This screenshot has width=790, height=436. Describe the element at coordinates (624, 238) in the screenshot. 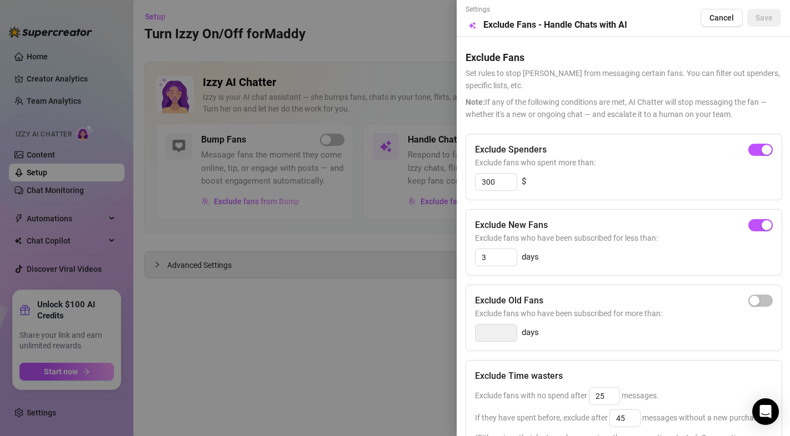

I see `span: Exclude fans who have been subscribed for less than:` at that location.